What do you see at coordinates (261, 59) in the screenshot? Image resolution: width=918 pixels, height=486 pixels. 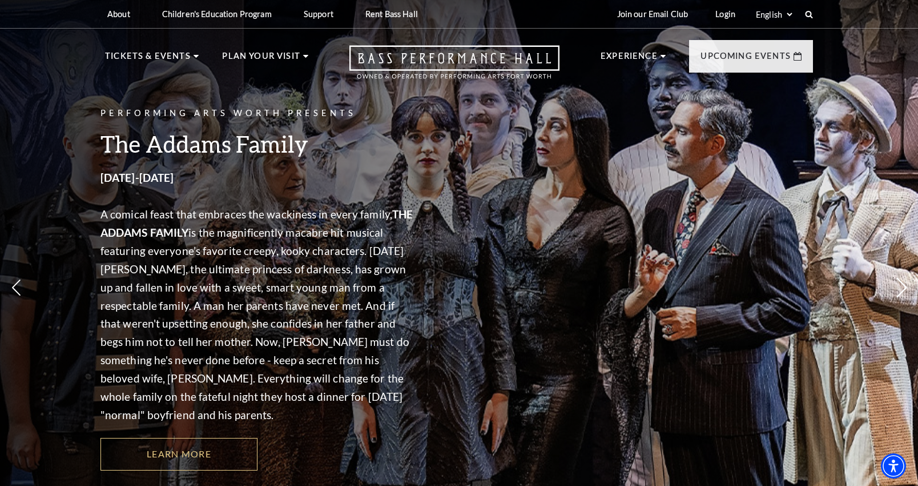 I see `p: Plan Your Visit` at bounding box center [261, 59].